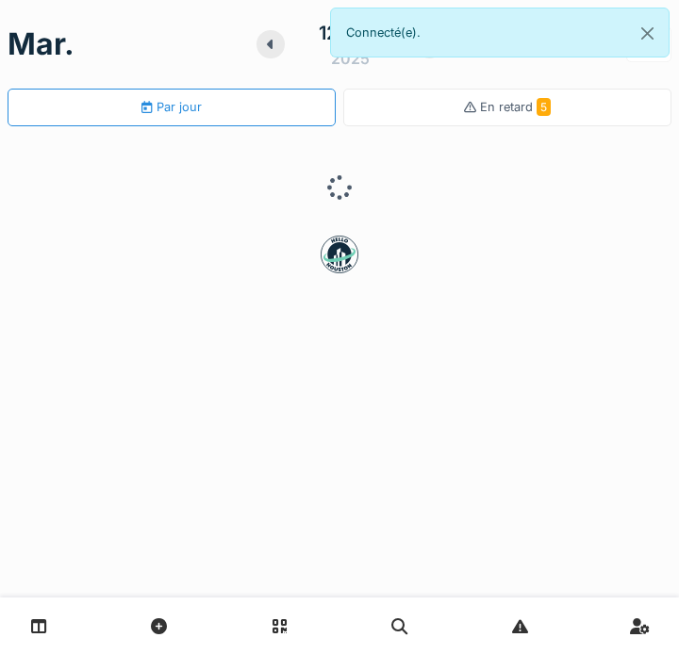  What do you see at coordinates (515, 107) in the screenshot?
I see `span: En retard` at bounding box center [515, 107].